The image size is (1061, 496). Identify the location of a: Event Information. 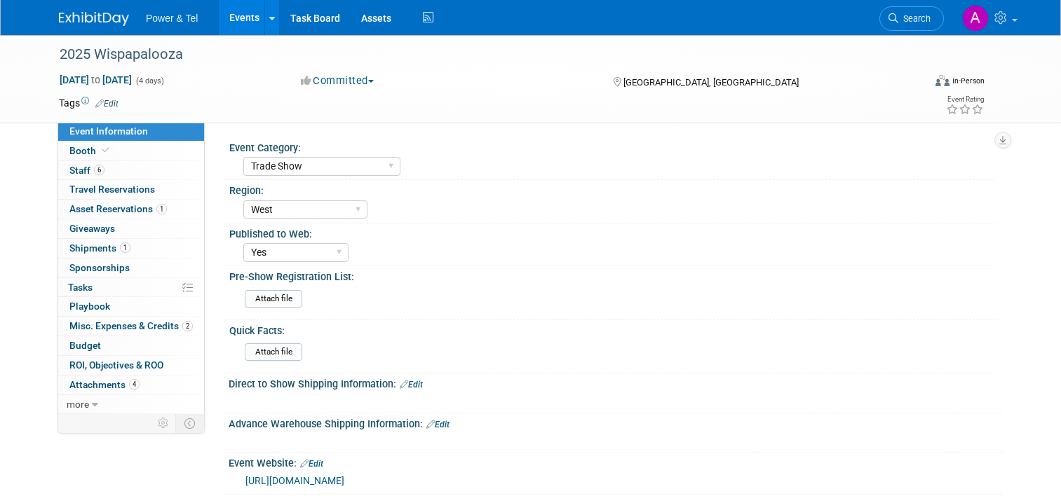
(131, 131).